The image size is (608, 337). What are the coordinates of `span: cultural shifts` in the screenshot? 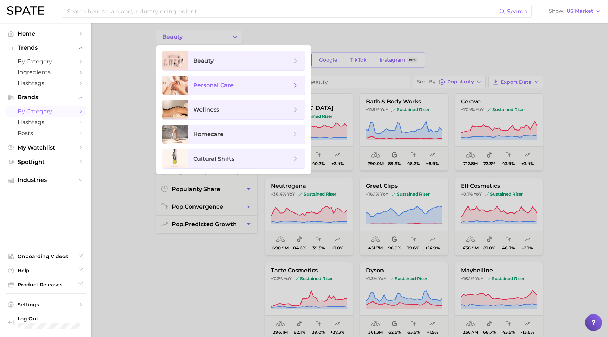 It's located at (214, 159).